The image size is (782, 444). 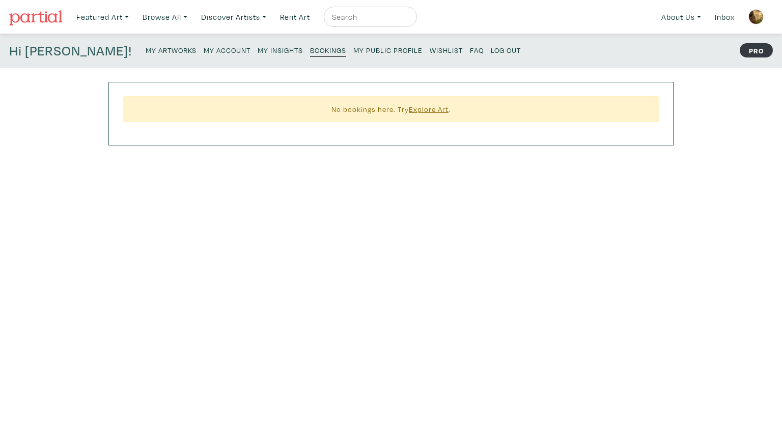 I want to click on a: My Public Profile, so click(x=388, y=49).